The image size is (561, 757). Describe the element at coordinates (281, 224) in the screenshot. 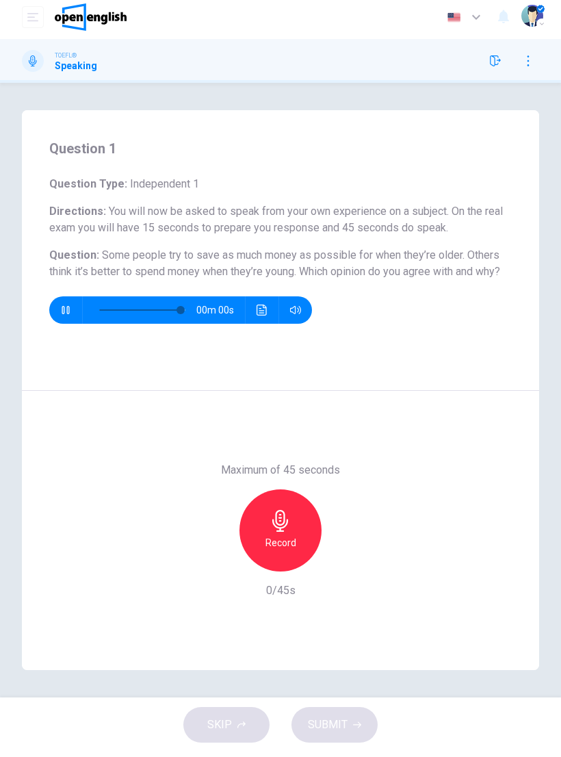

I see `h6: Directions :` at that location.